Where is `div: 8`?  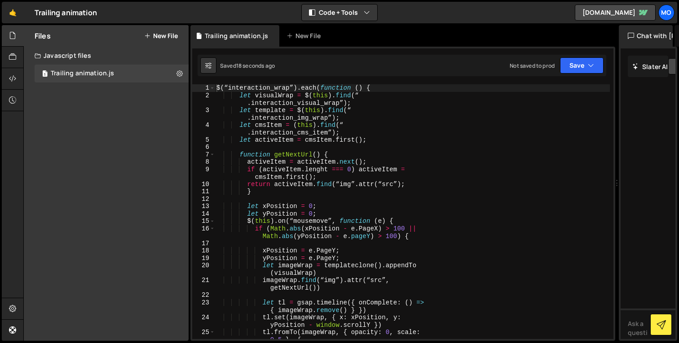
div: 8 is located at coordinates (203, 162).